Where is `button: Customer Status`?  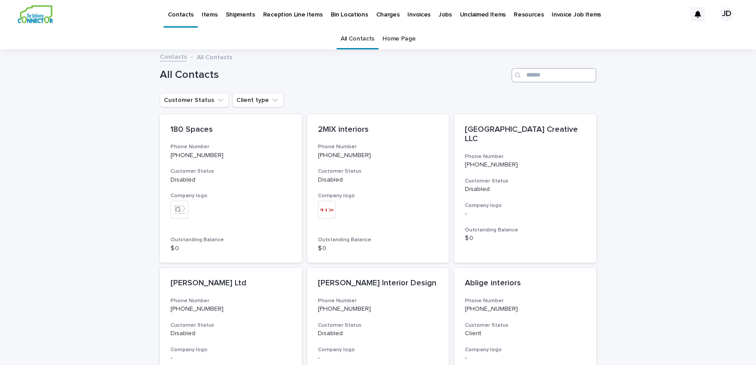 button: Customer Status is located at coordinates (194, 100).